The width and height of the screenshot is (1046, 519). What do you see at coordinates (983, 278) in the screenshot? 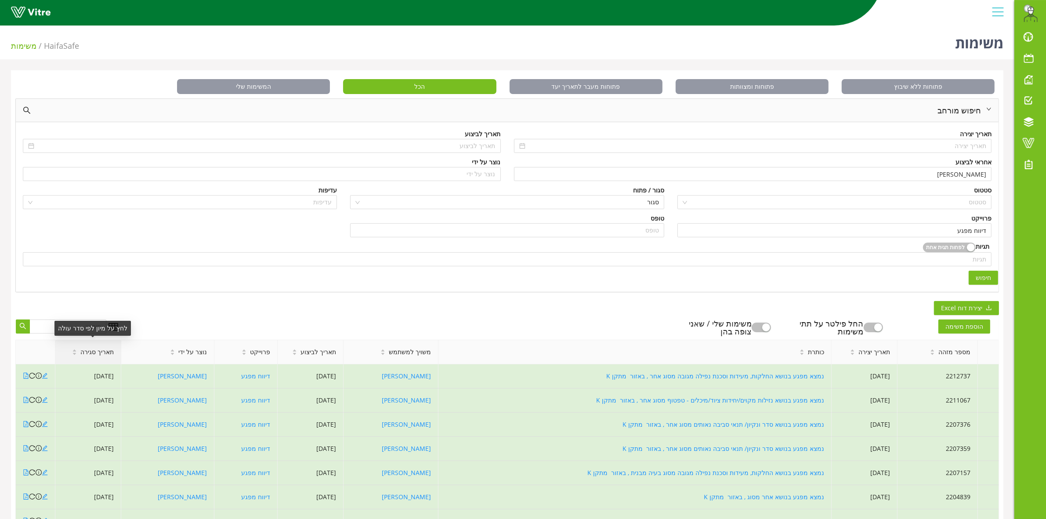
I see `span: חיפוש` at bounding box center [983, 278].